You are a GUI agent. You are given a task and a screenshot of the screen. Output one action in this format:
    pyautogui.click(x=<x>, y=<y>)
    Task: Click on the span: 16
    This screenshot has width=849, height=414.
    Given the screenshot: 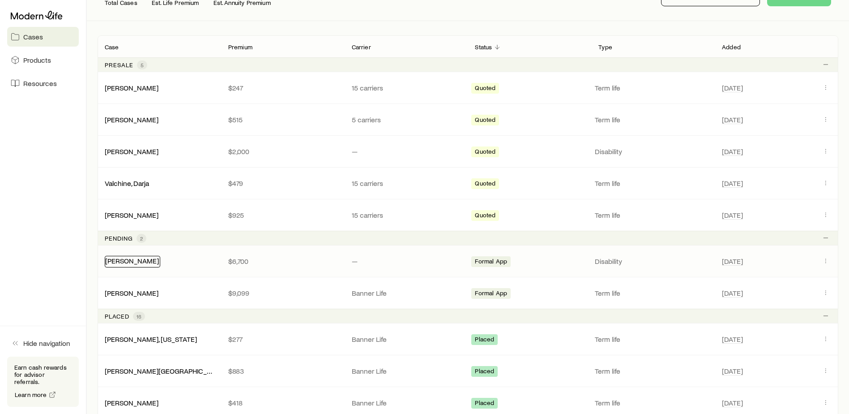 What is the action you would take?
    pyautogui.click(x=139, y=316)
    